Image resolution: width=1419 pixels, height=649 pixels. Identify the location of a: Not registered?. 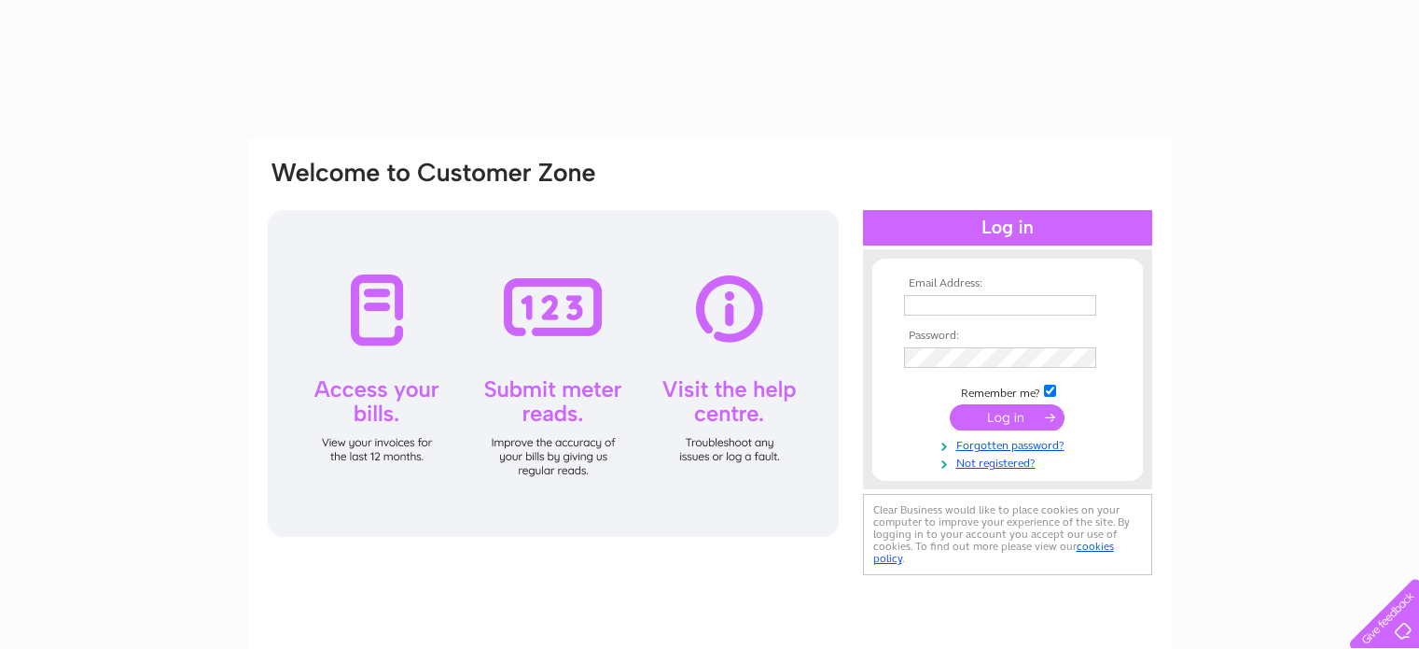
(1010, 461).